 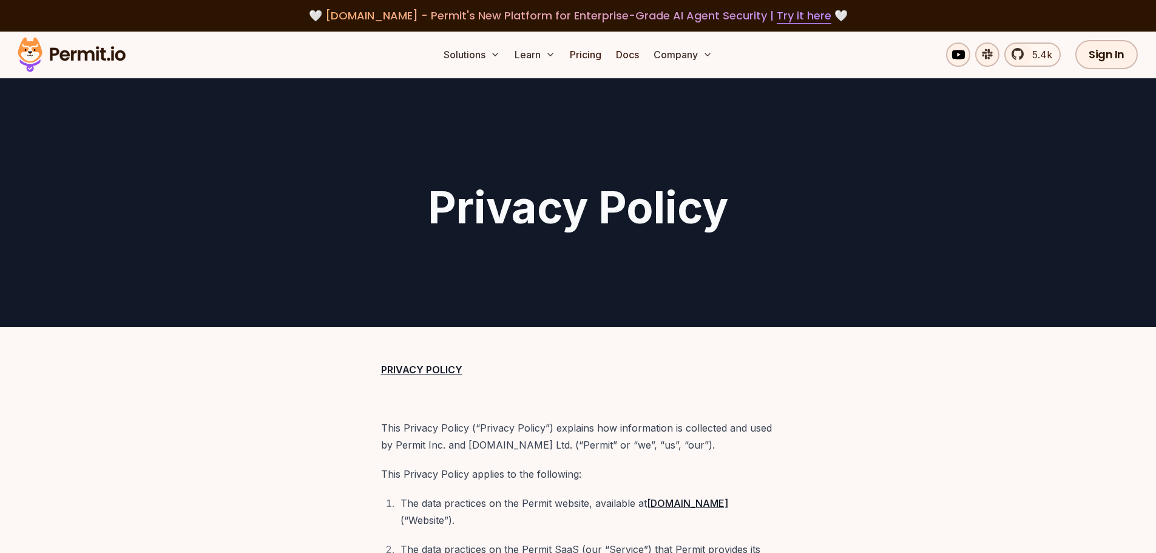 What do you see at coordinates (578, 474) in the screenshot?
I see `p: This Privacy Policy applies to the following:` at bounding box center [578, 474].